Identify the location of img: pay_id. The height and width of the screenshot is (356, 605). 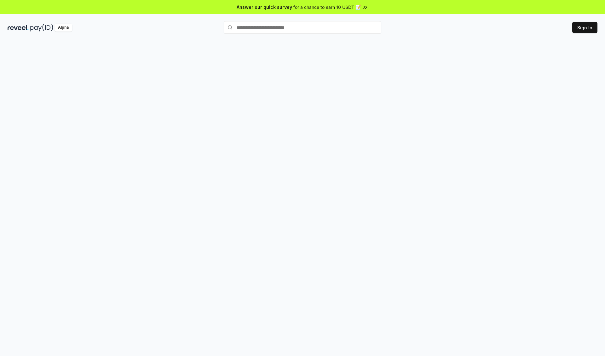
(42, 27).